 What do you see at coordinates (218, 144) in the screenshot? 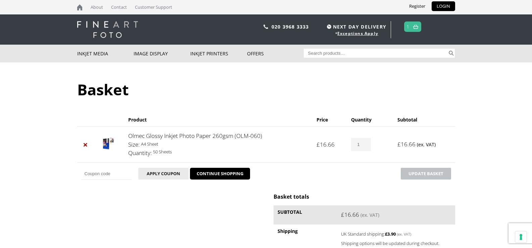
I see `p: A4 Sheet` at bounding box center [218, 144].